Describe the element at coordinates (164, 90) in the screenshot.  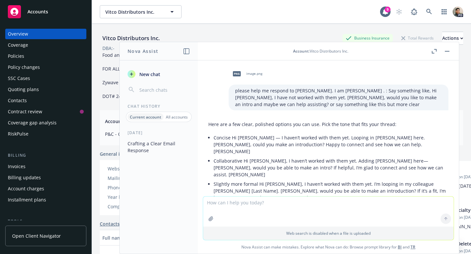
I see `input: Search chats` at that location.